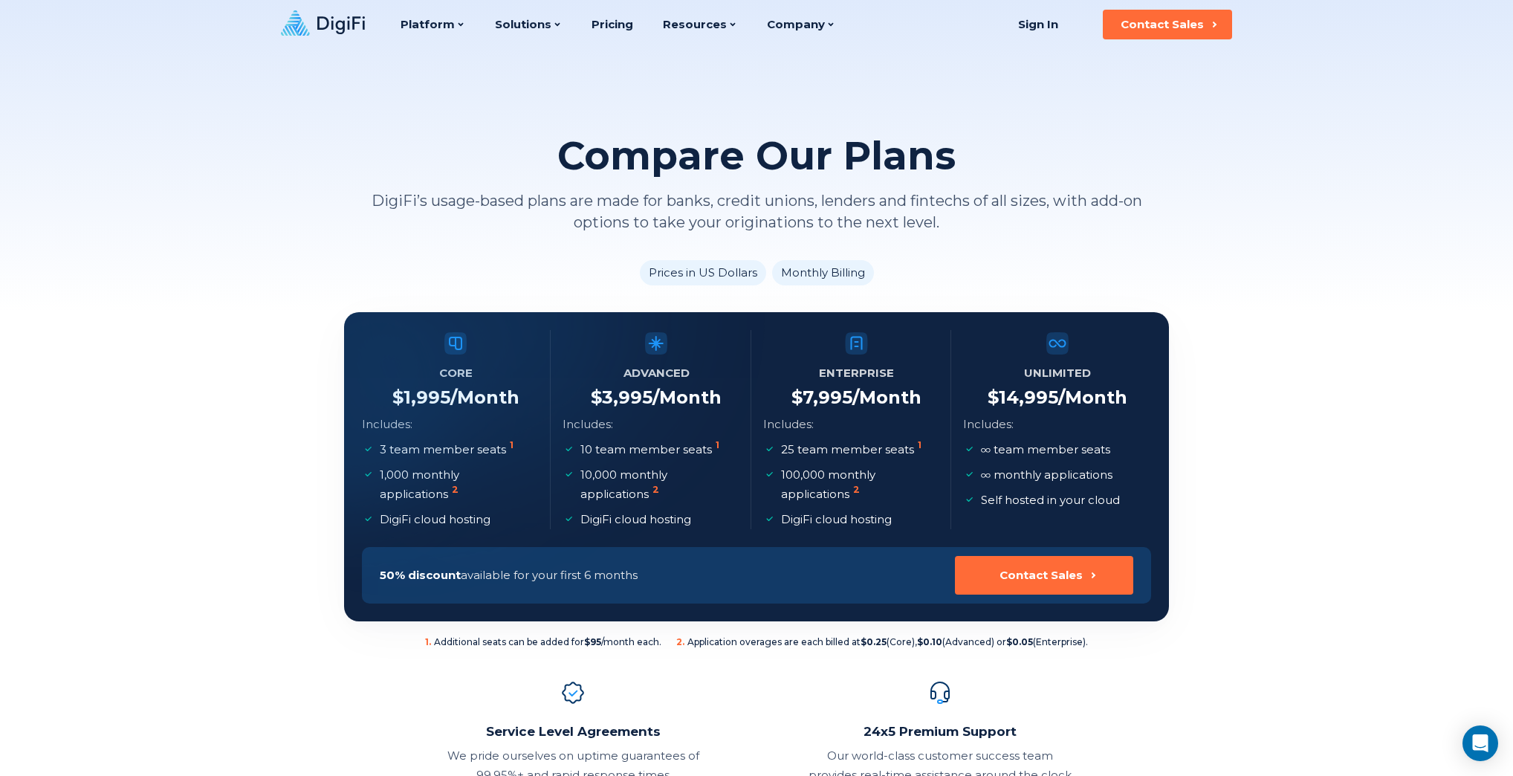 The width and height of the screenshot is (1513, 776). Describe the element at coordinates (873, 642) in the screenshot. I see `b: $0.25` at that location.